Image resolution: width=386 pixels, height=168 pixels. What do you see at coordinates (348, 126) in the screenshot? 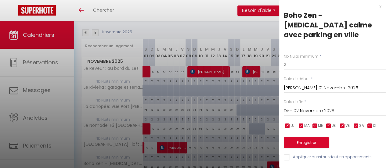
I see `span: VE` at bounding box center [348, 126].